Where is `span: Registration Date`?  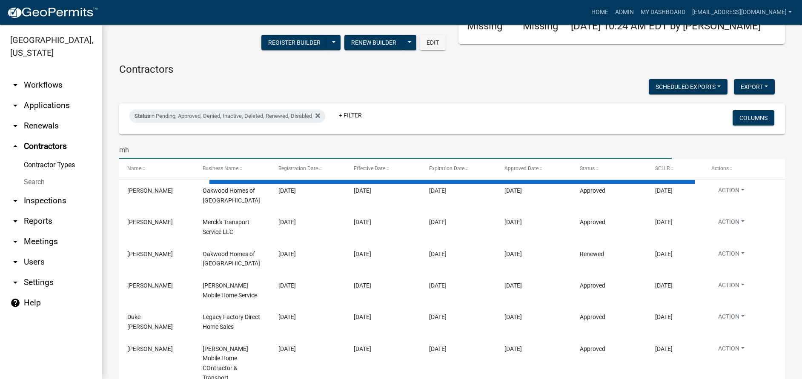
span: Registration Date is located at coordinates (298, 168).